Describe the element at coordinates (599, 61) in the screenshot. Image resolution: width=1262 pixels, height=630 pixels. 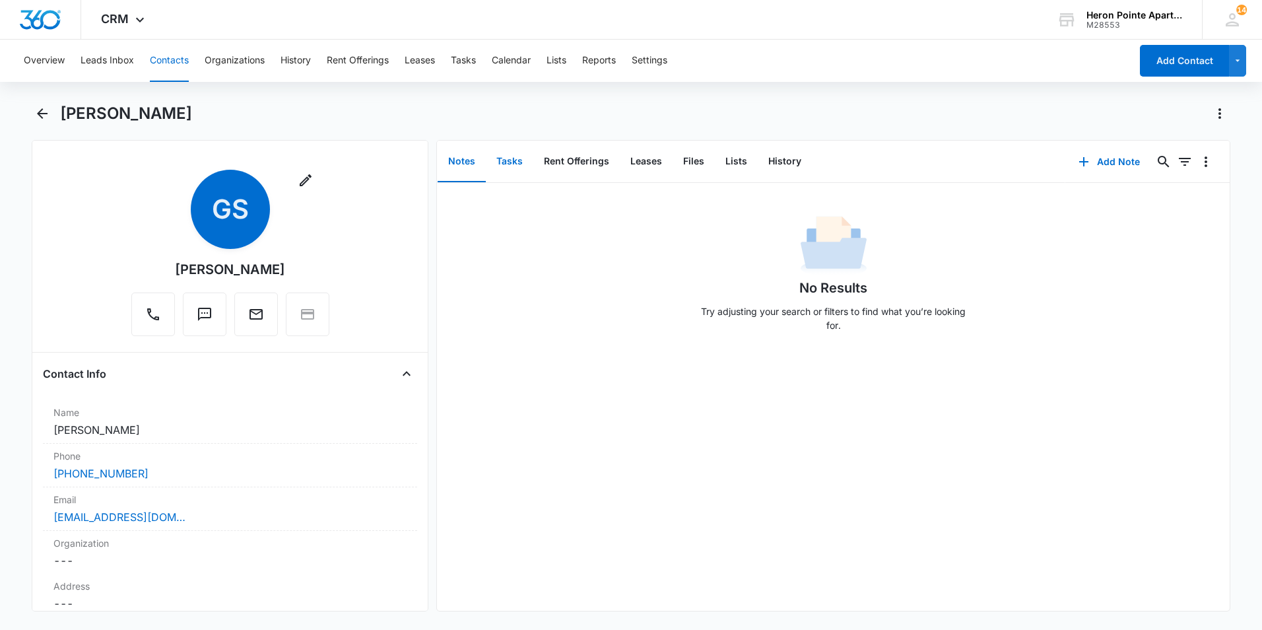
I see `button: Reports` at that location.